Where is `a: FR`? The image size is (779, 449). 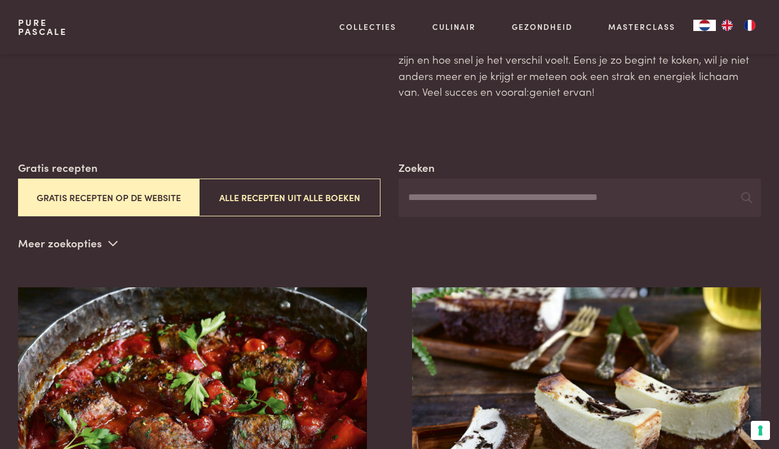
a: FR is located at coordinates (750, 25).